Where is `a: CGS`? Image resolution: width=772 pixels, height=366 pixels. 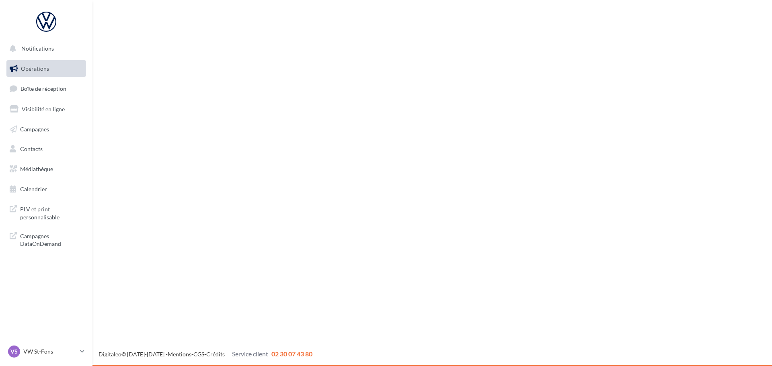
a: CGS is located at coordinates (199, 354).